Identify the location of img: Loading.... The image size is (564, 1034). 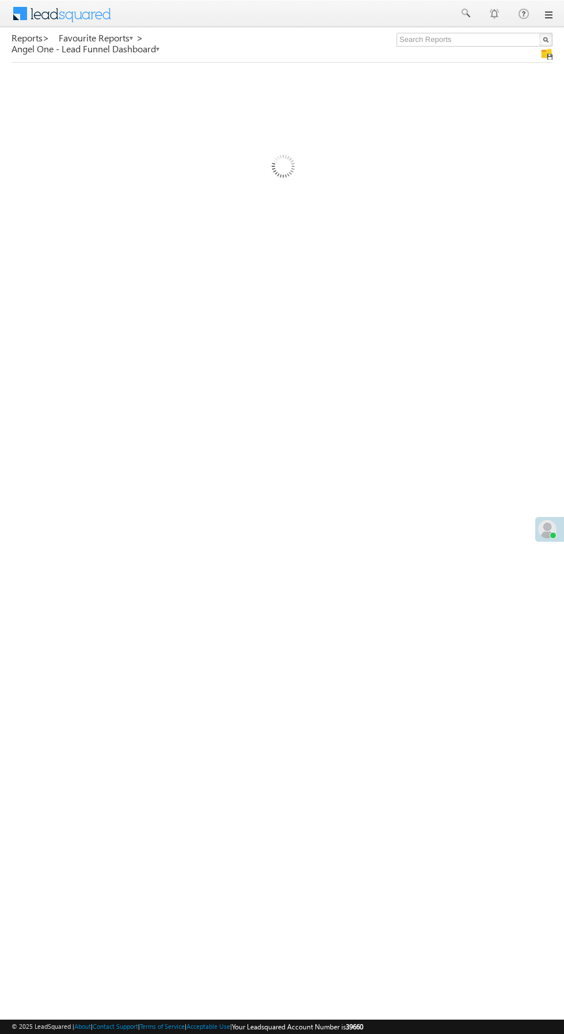
(282, 168).